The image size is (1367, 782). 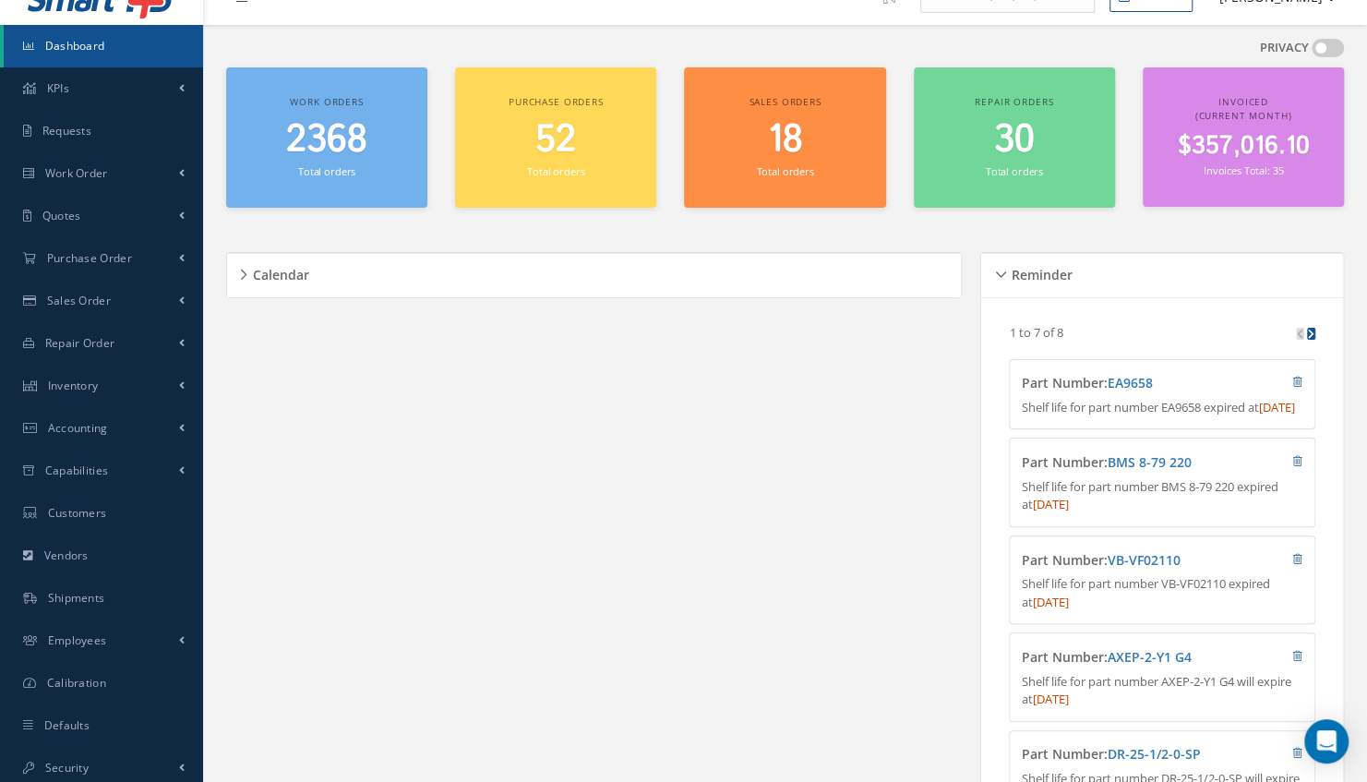 What do you see at coordinates (556, 102) in the screenshot?
I see `span: Purchase orders` at bounding box center [556, 102].